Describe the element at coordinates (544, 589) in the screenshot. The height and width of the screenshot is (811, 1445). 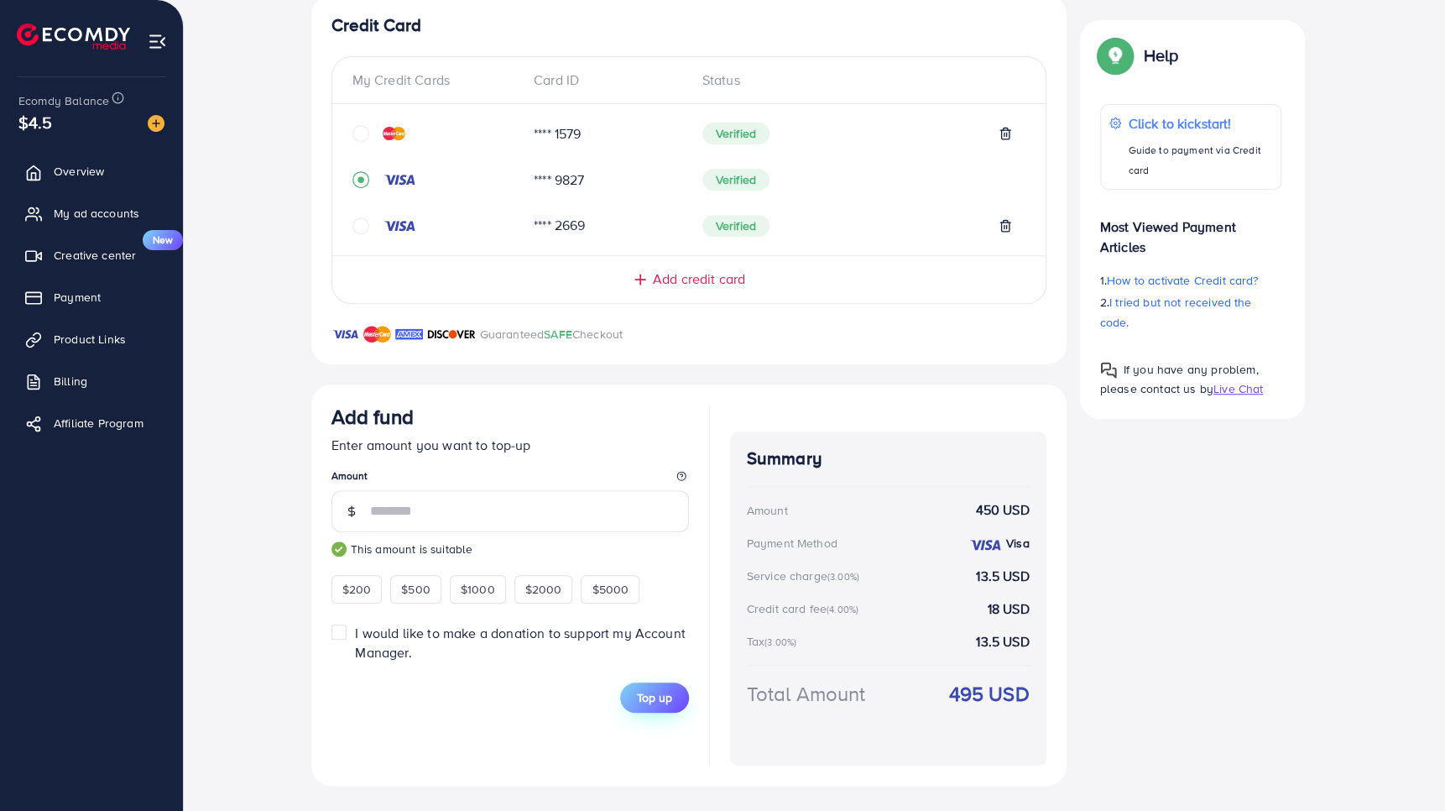
I see `span: $2000` at that location.